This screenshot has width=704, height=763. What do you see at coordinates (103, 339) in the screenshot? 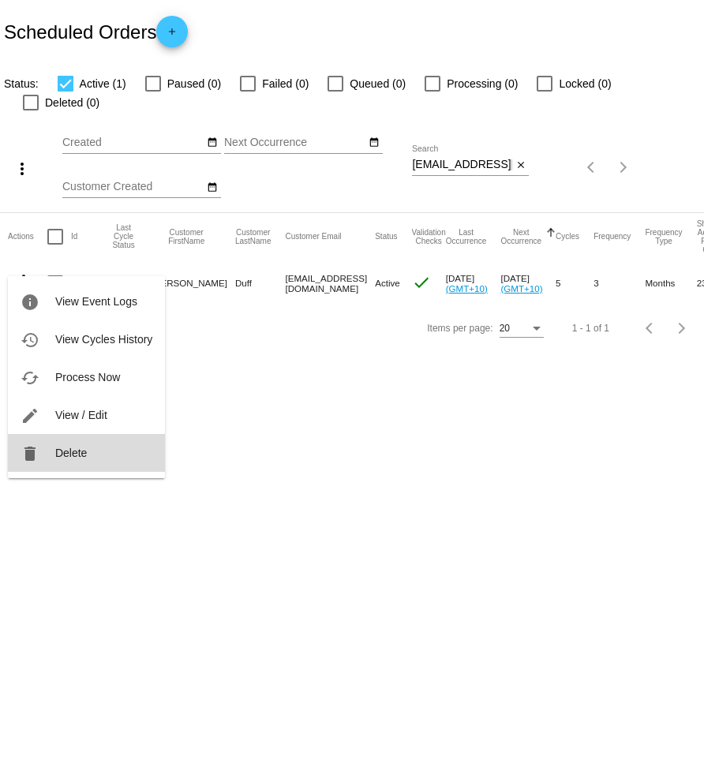
I see `span: View Cycles History` at bounding box center [103, 339].